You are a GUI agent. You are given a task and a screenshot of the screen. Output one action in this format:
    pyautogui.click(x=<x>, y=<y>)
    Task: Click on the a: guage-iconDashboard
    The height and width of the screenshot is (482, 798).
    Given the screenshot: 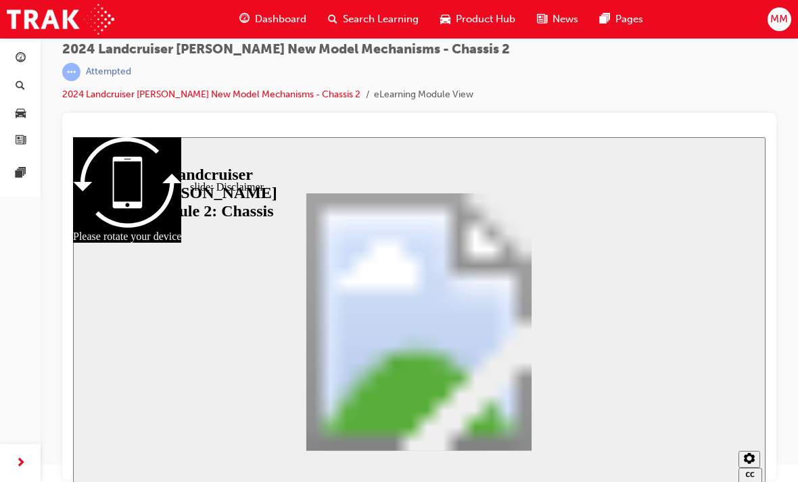 What is the action you would take?
    pyautogui.click(x=273, y=19)
    